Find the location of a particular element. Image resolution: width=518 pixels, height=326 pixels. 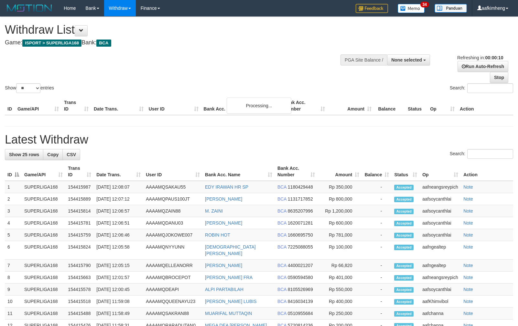

th: Date Trans. is located at coordinates (119, 106).